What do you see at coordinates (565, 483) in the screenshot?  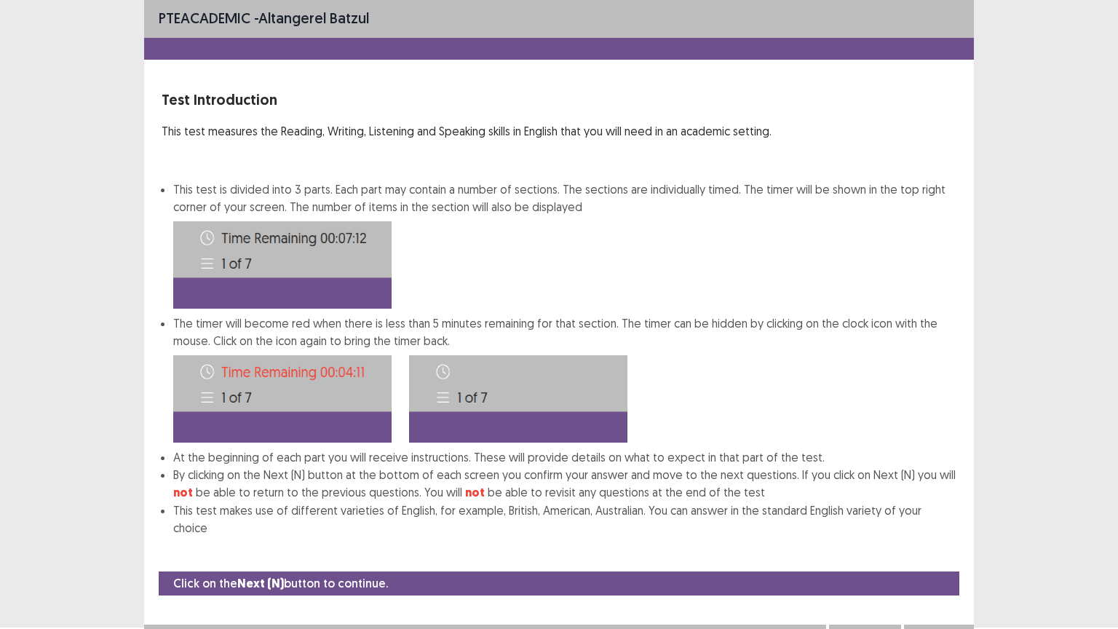 I see `li: By clicking on the Next (N) button at the bottom of each screen you confirm your answer and move ...` at bounding box center [565, 483].